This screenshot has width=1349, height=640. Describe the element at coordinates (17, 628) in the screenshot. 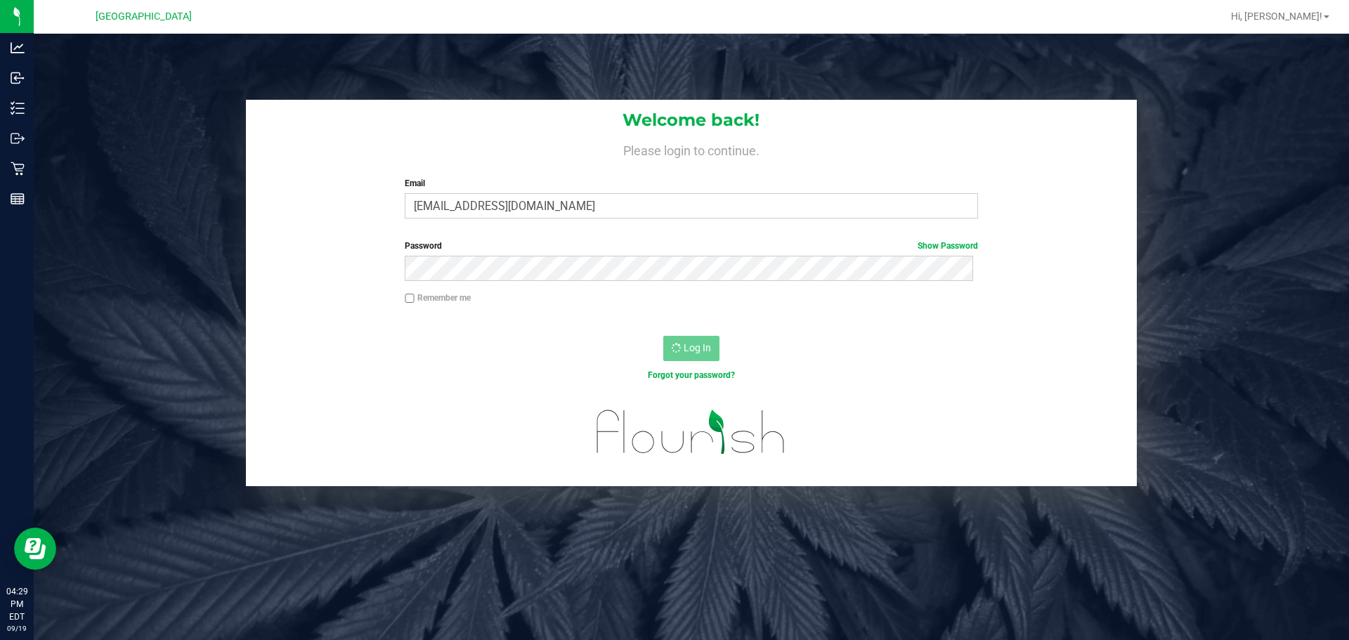

I see `p: 09/19` at that location.